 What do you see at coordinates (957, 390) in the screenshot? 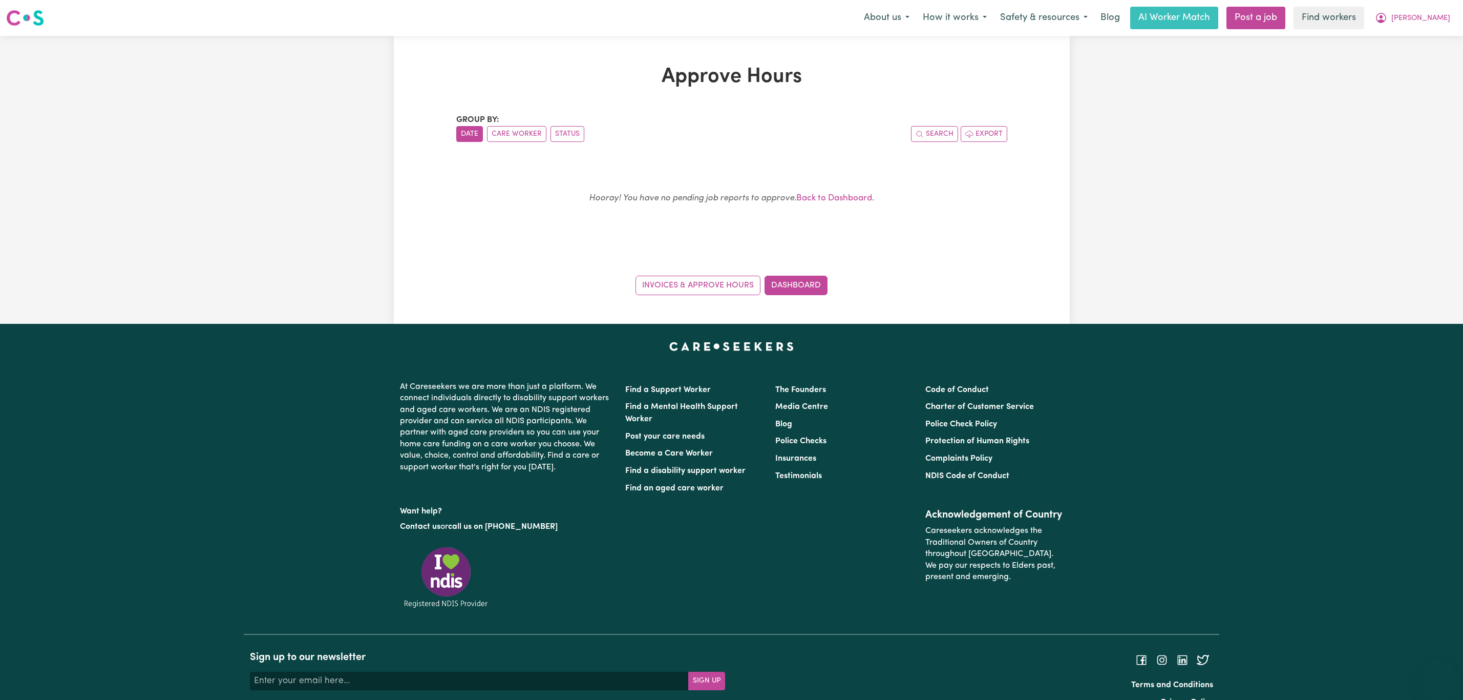
I see `a: Code of Conduct` at bounding box center [957, 390].